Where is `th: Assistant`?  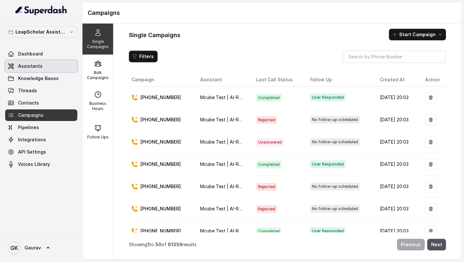 th: Assistant is located at coordinates (223, 80).